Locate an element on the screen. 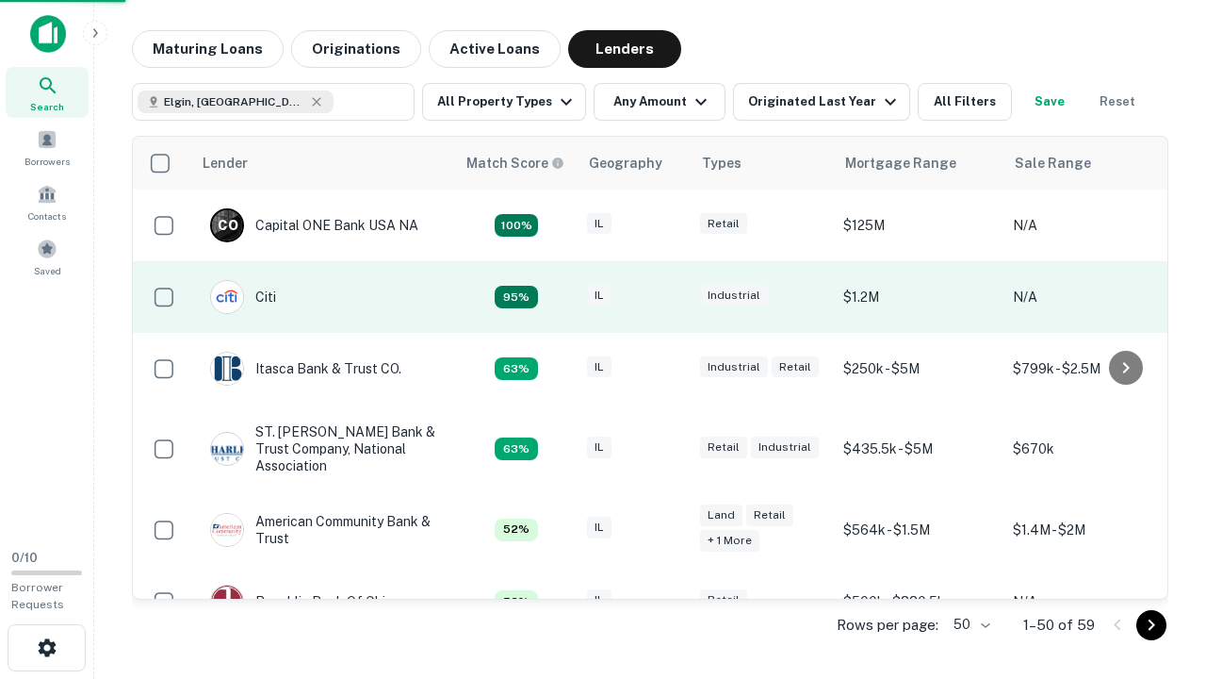  button: All Property Types is located at coordinates (504, 102).